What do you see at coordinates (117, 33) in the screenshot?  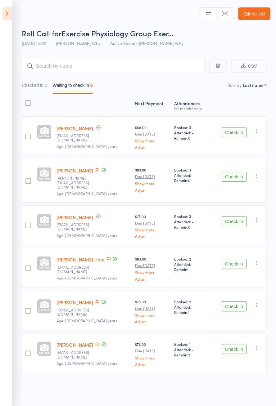 I see `span: Exercise Physiology Group Exer…` at bounding box center [117, 33].